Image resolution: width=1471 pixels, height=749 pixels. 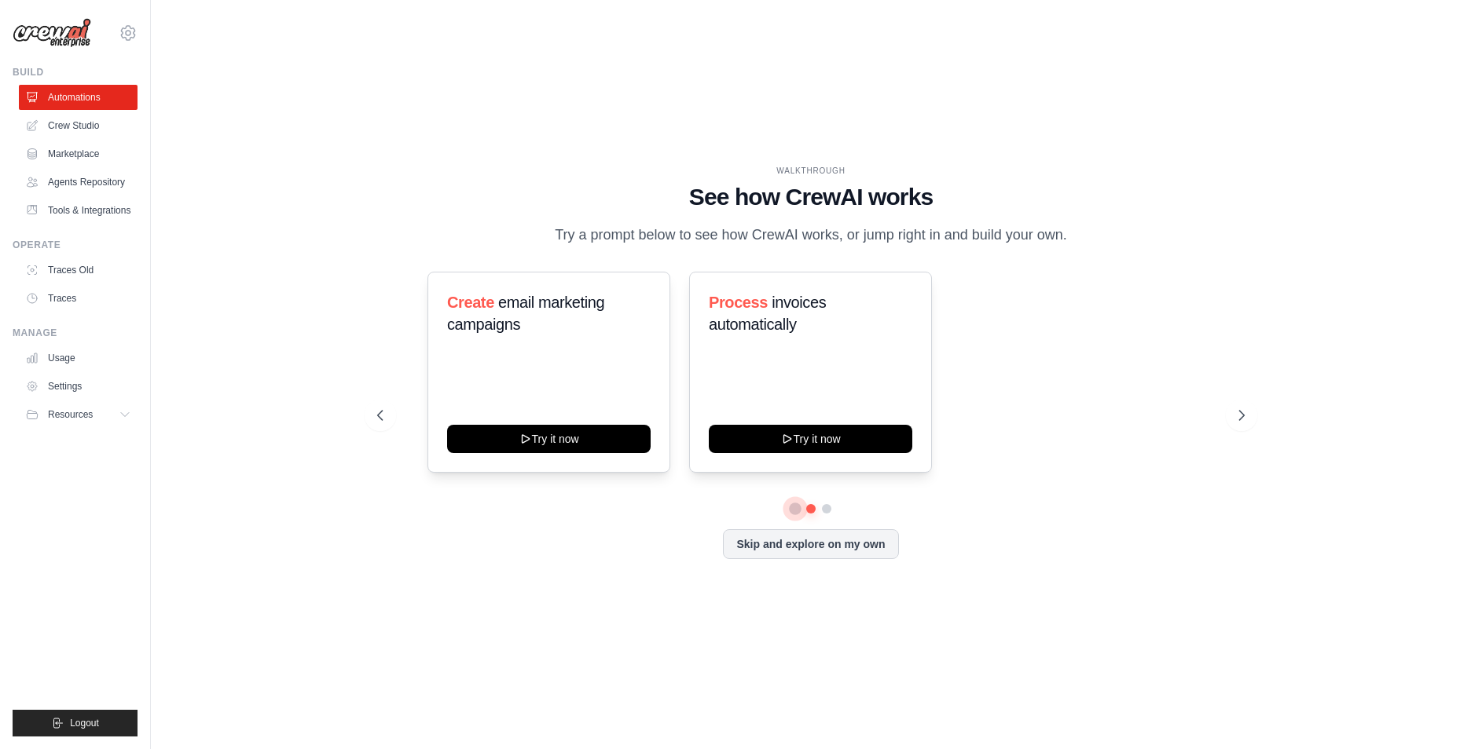 What do you see at coordinates (75, 723) in the screenshot?
I see `button: Logout` at bounding box center [75, 723].